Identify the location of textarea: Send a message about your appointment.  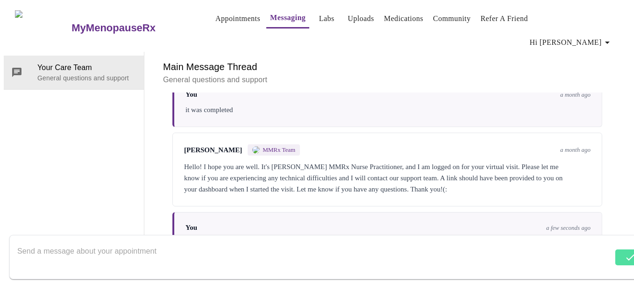
(315, 257).